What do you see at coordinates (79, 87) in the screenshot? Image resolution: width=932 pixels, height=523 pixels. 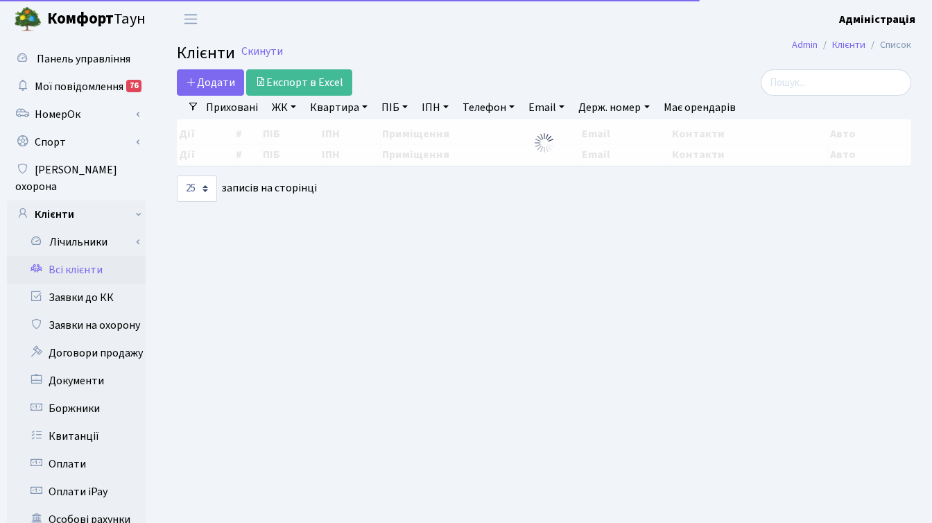 I see `span: Мої повідомлення` at bounding box center [79, 87].